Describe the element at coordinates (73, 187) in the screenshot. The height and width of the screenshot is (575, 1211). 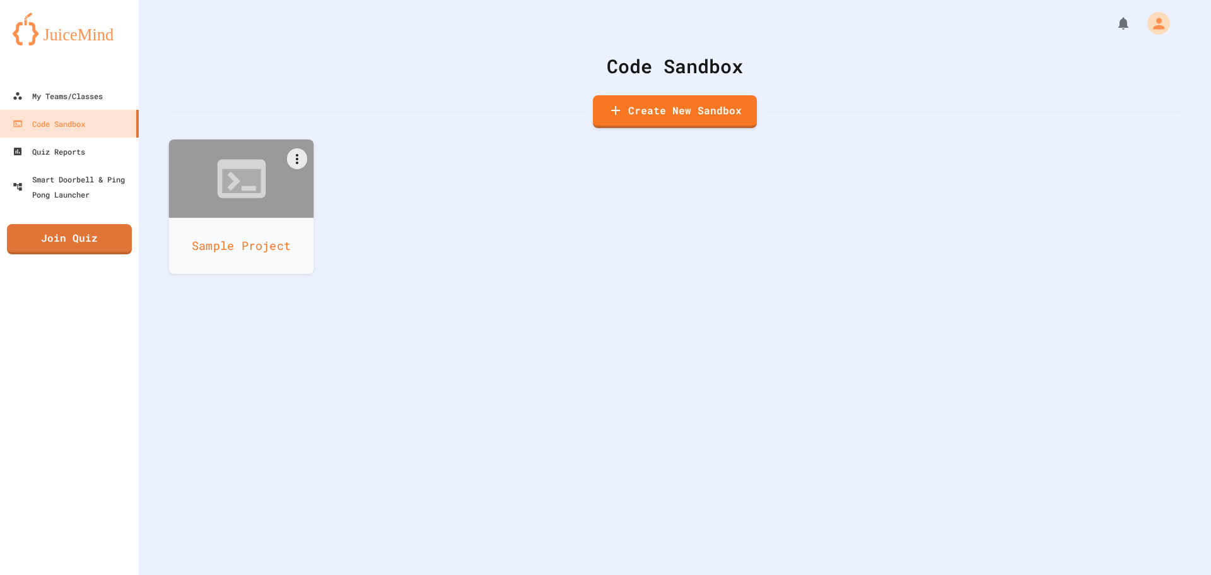
I see `div: Smart Doorbell & Ping Pong Launcher` at that location.